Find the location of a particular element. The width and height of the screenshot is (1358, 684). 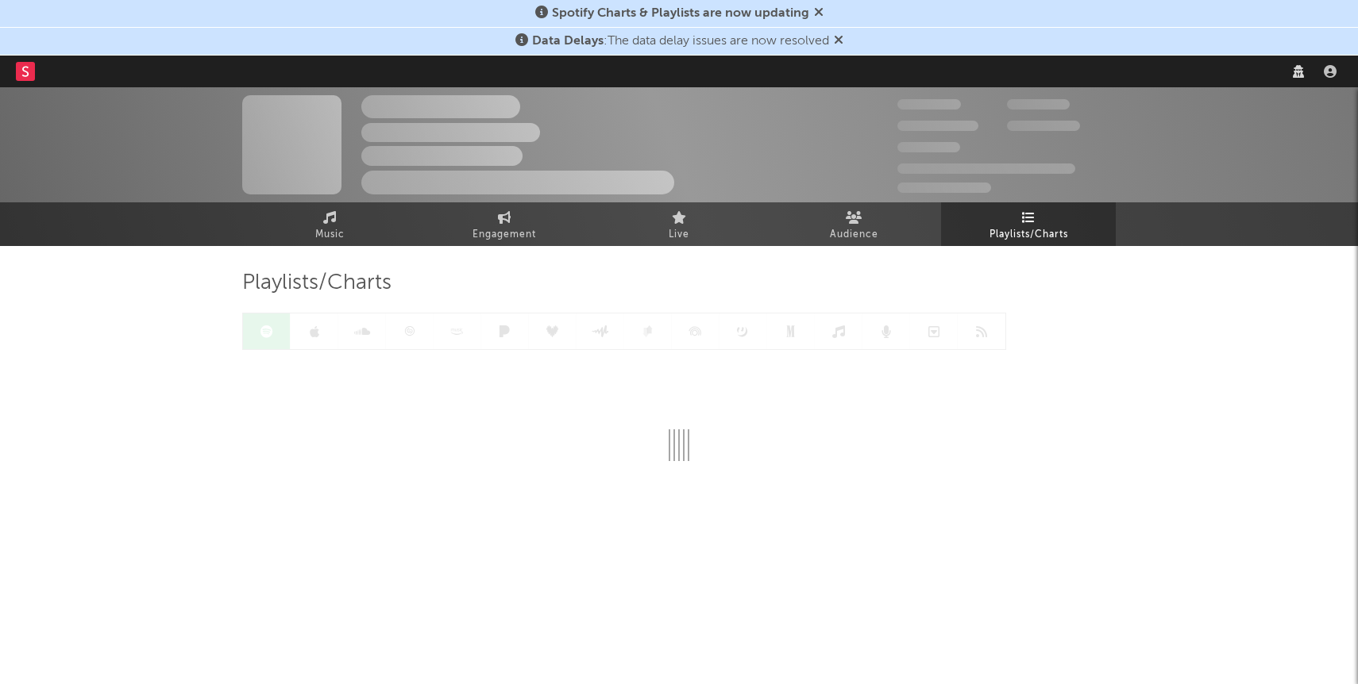

span: 50,000,000 Monthly Listeners is located at coordinates (986, 168).